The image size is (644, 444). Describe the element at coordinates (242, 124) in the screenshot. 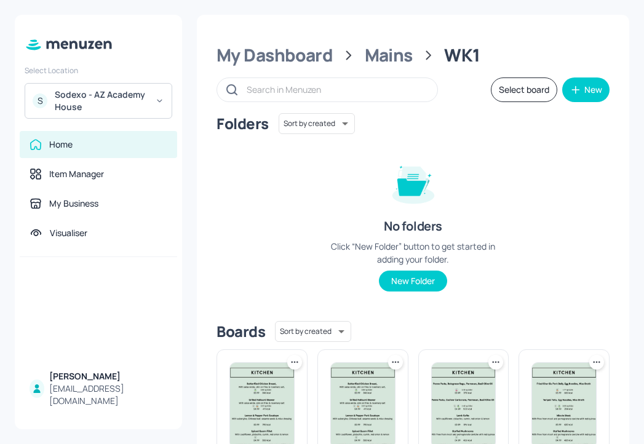

I see `div: Folders` at that location.